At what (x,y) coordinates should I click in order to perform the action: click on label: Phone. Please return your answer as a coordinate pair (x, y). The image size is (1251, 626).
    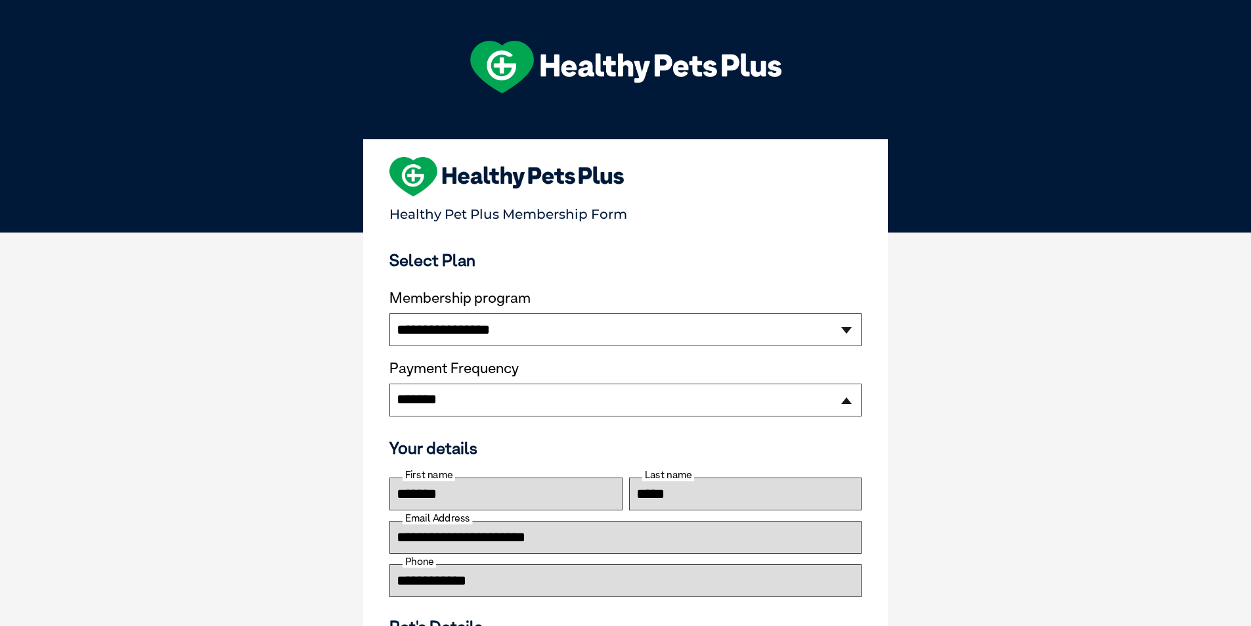
    Looking at the image, I should click on (419, 561).